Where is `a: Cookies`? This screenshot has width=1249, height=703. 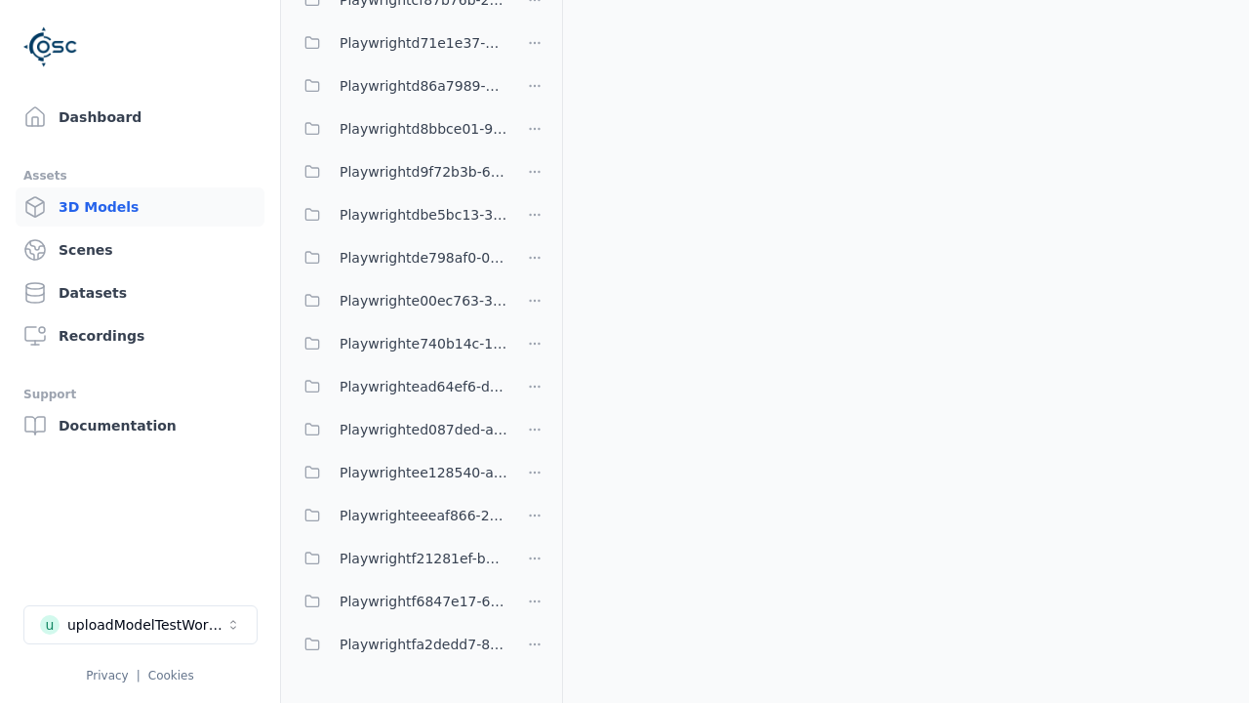
a: Cookies is located at coordinates (171, 675).